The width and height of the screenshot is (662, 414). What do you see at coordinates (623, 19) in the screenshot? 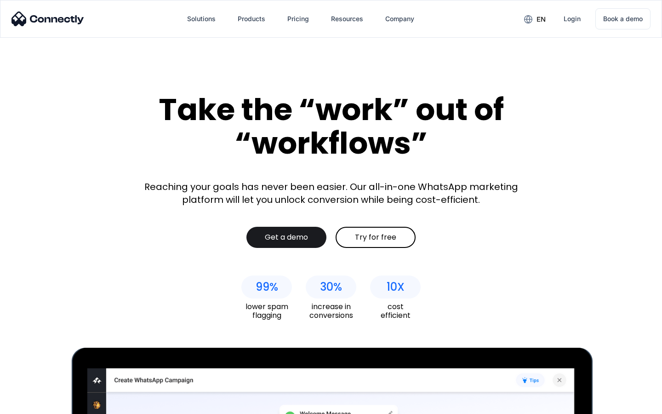
I see `a: Book a demo` at bounding box center [623, 19].